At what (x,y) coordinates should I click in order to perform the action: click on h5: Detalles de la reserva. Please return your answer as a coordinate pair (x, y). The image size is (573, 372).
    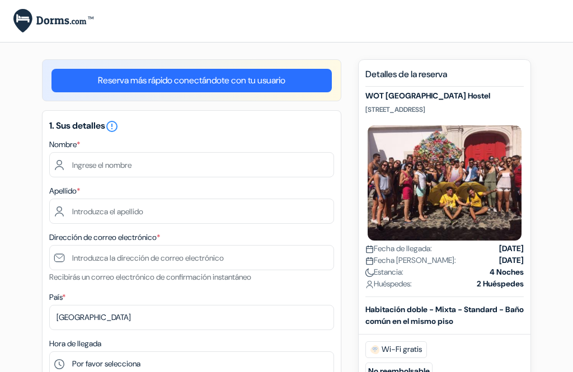
    Looking at the image, I should click on (444, 78).